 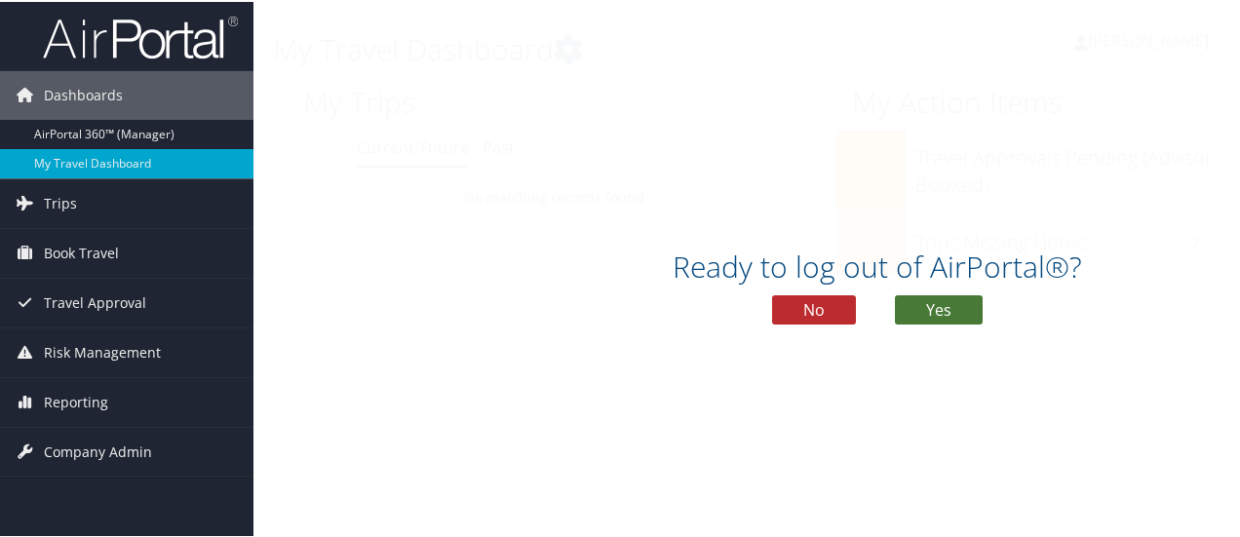 I want to click on span: Risk Management, so click(x=102, y=351).